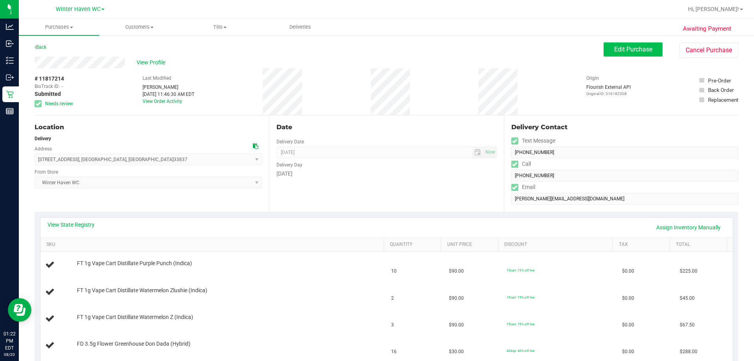 This screenshot has height=361, width=754. What do you see at coordinates (521, 164) in the screenshot?
I see `label: Call` at bounding box center [521, 164].